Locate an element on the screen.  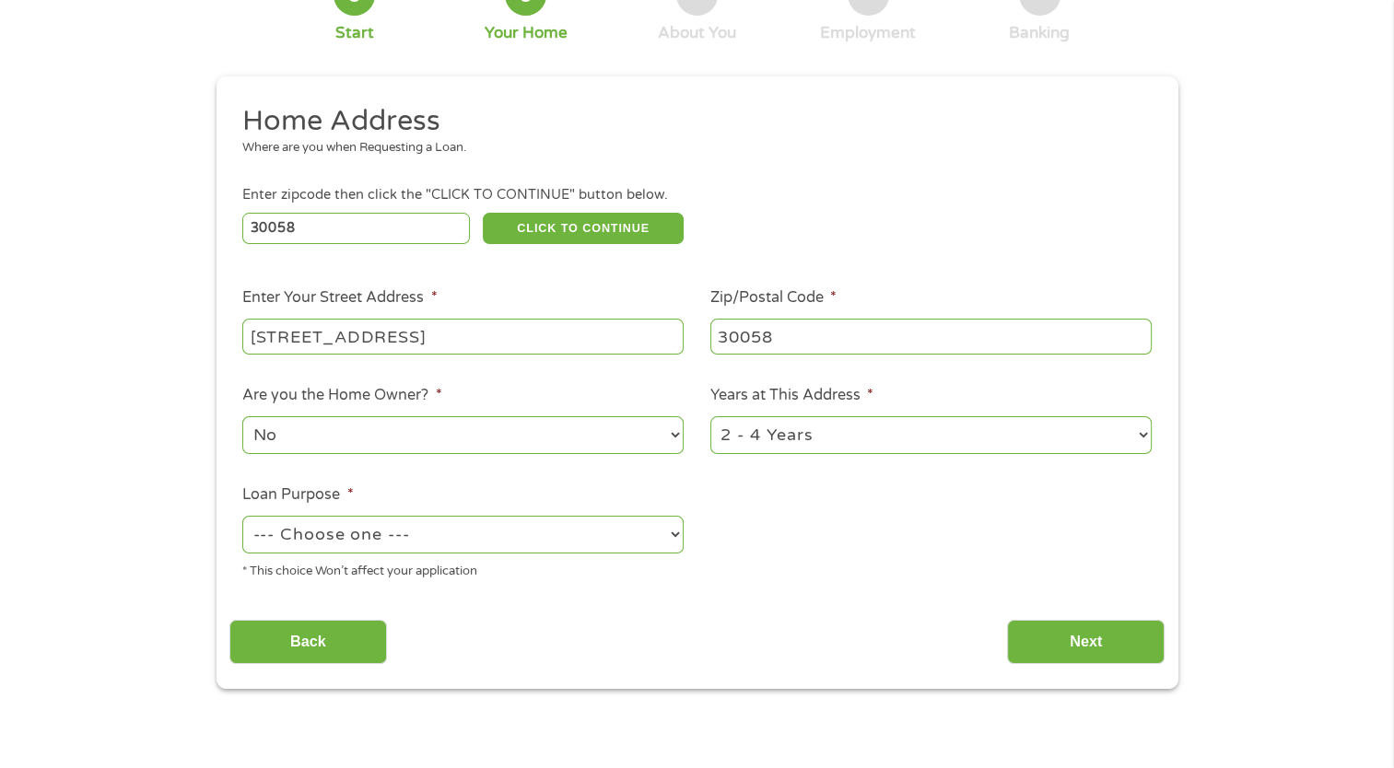
h2: Home Address is located at coordinates (690, 122).